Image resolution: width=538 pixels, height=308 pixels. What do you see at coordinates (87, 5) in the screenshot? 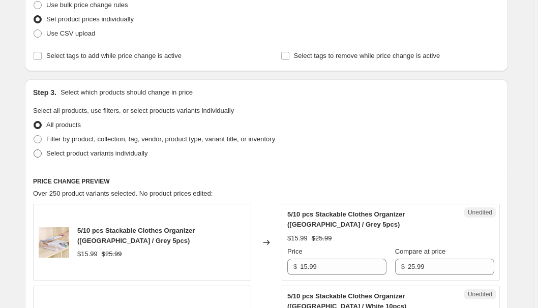
I see `span: Use bulk price change rules` at bounding box center [87, 5].